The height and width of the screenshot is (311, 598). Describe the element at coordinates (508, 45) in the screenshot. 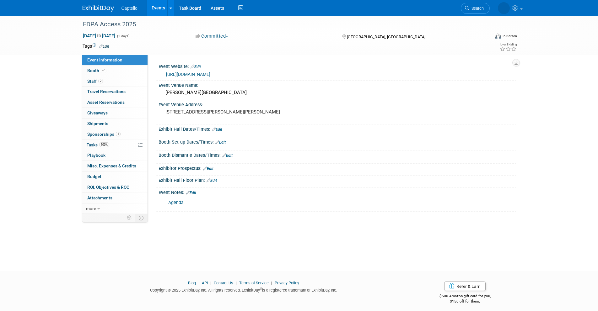

I see `div: Event Rating` at that location.